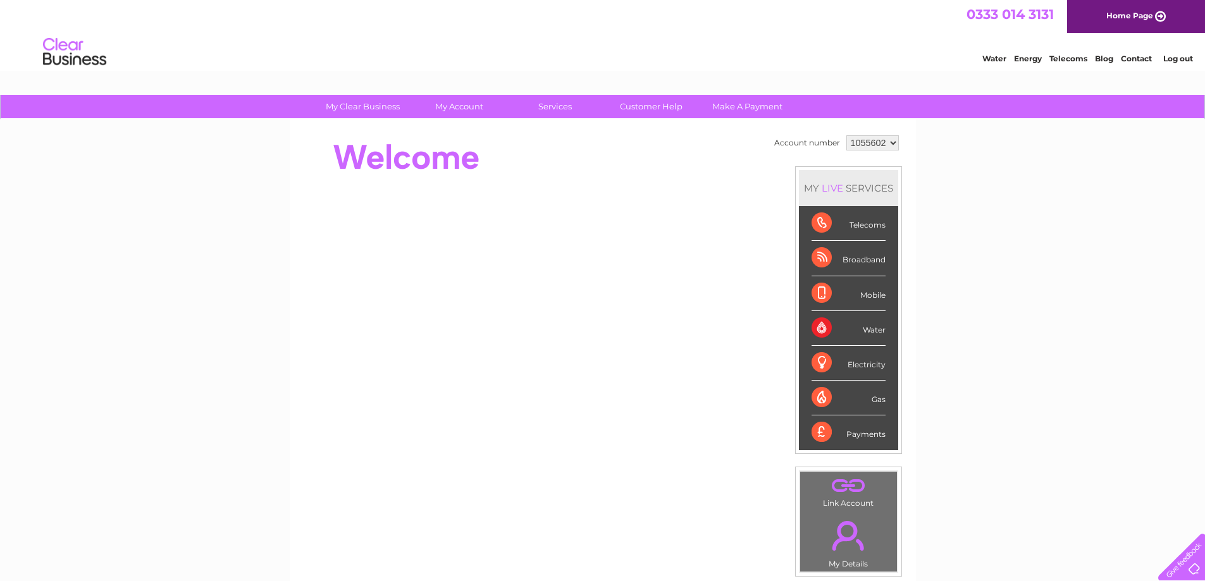 The height and width of the screenshot is (581, 1205). I want to click on div: Telecoms, so click(848, 223).